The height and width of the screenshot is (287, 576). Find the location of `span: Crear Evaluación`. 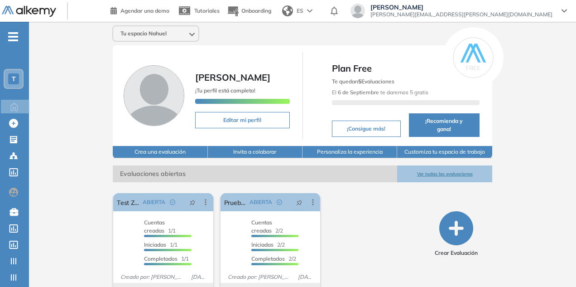

span: Crear Evaluación is located at coordinates (456, 253).